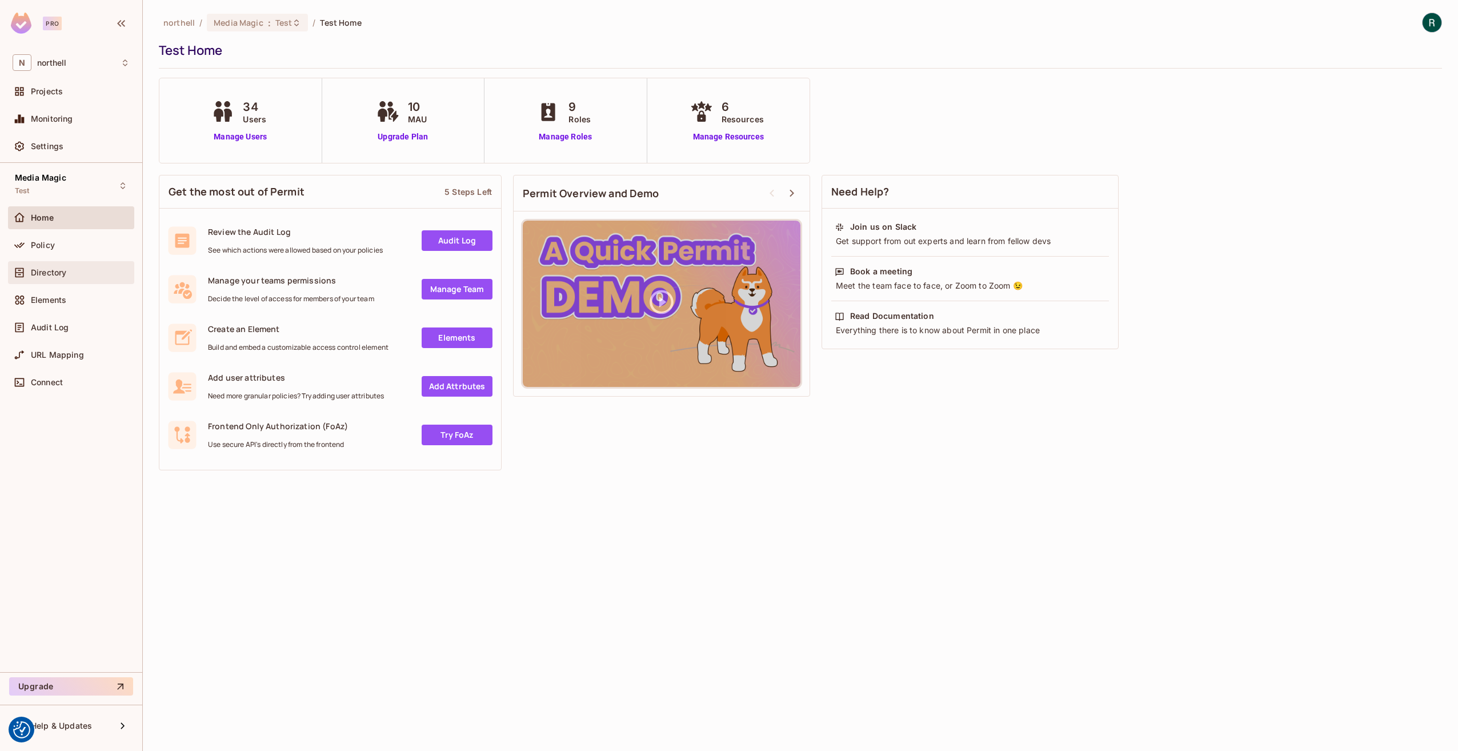 Image resolution: width=1458 pixels, height=751 pixels. What do you see at coordinates (254, 107) in the screenshot?
I see `span: 34` at bounding box center [254, 107].